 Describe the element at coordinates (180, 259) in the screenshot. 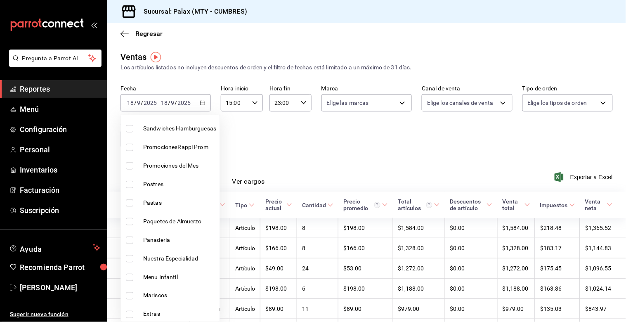

I see `span: Nuestra Especialidad` at that location.